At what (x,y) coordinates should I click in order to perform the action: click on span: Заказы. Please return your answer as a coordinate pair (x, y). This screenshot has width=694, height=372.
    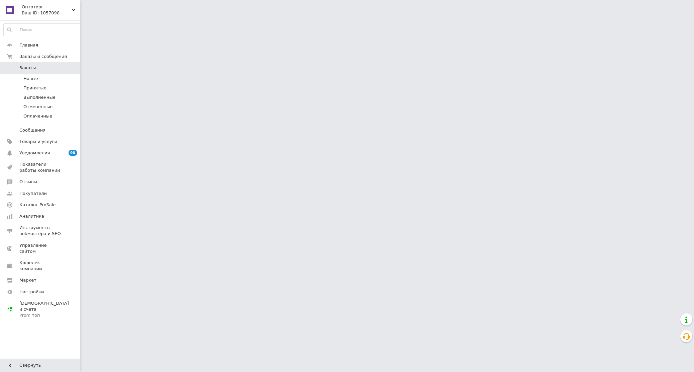
    Looking at the image, I should click on (27, 68).